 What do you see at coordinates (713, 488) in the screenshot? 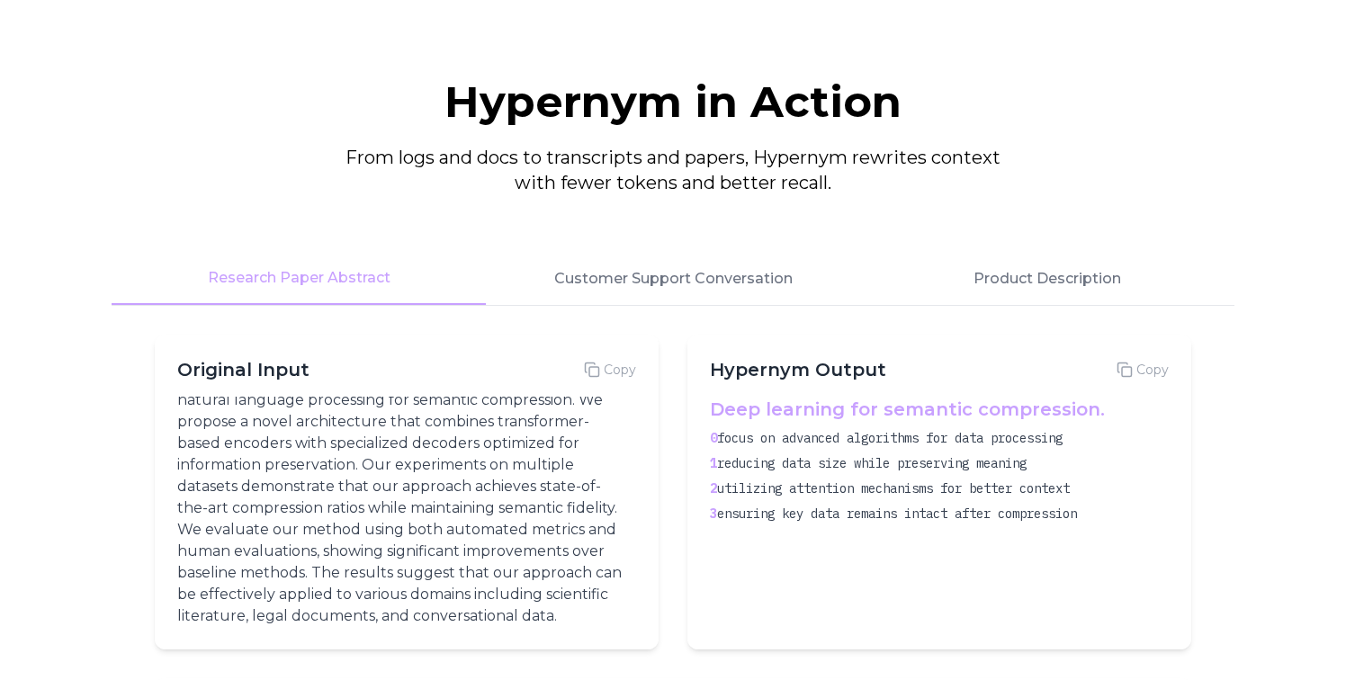
I see `span: 2` at bounding box center [713, 488].